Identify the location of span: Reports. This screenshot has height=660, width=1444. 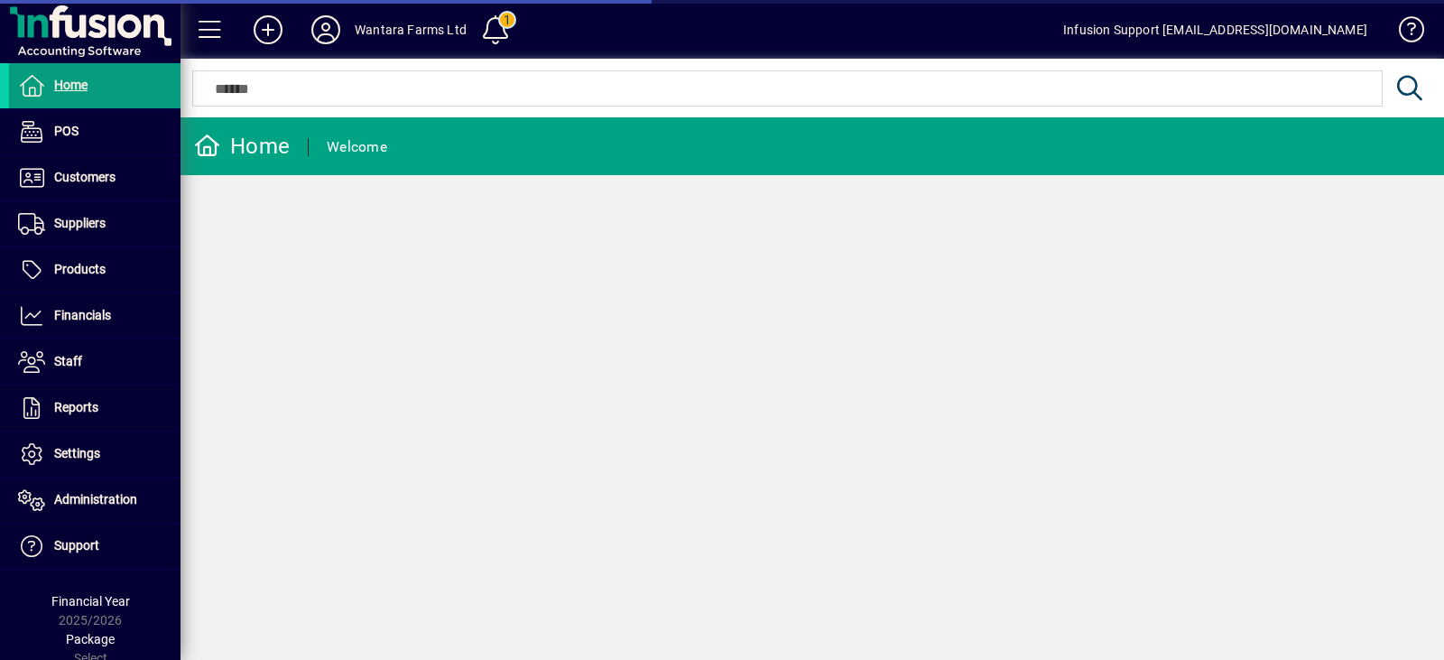
(76, 407).